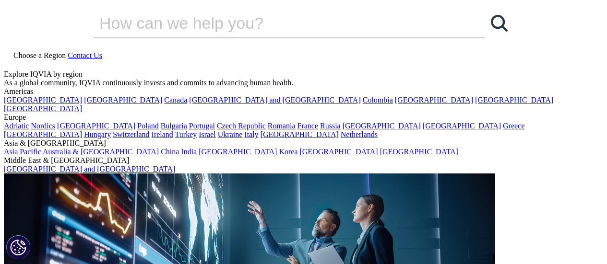  I want to click on a: Bulgaria, so click(174, 126).